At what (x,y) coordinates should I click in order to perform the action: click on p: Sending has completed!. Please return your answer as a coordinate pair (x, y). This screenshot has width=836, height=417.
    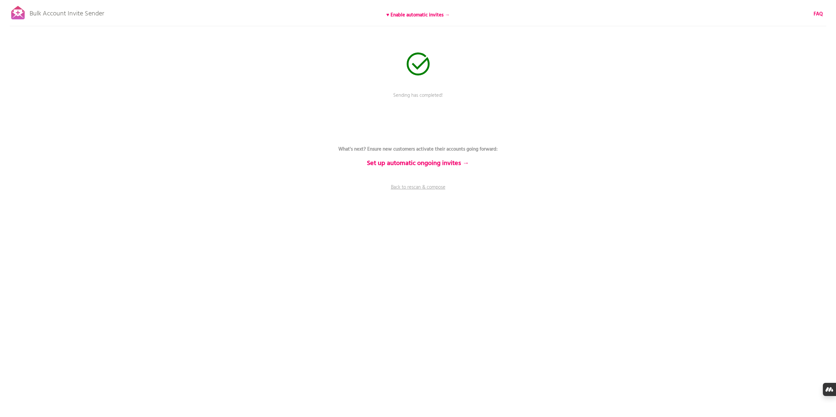
    Looking at the image, I should click on (418, 100).